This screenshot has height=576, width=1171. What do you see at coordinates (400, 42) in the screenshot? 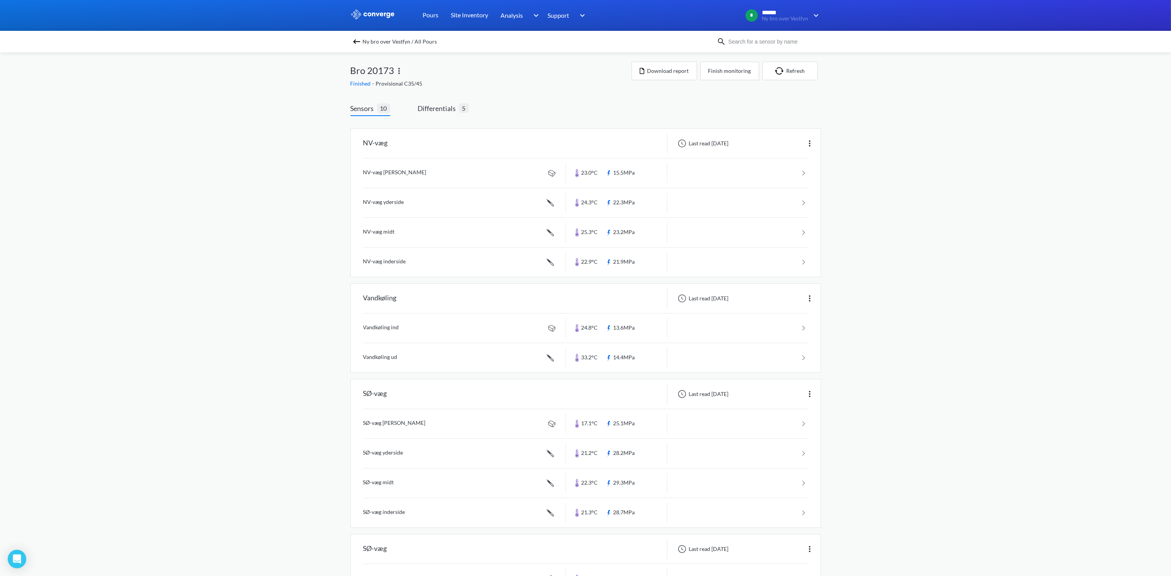
I see `span: Ny bro over Vestfyn / All Pours` at bounding box center [400, 42].